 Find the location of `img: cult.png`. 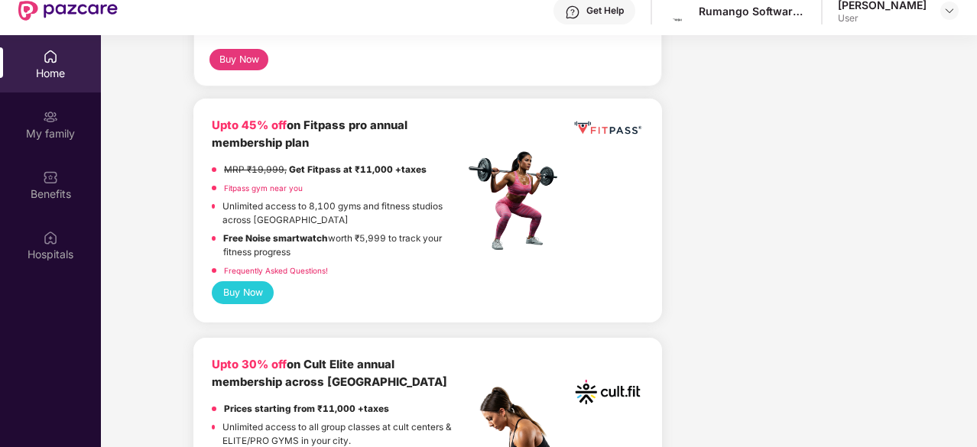

img: cult.png is located at coordinates (608, 392).